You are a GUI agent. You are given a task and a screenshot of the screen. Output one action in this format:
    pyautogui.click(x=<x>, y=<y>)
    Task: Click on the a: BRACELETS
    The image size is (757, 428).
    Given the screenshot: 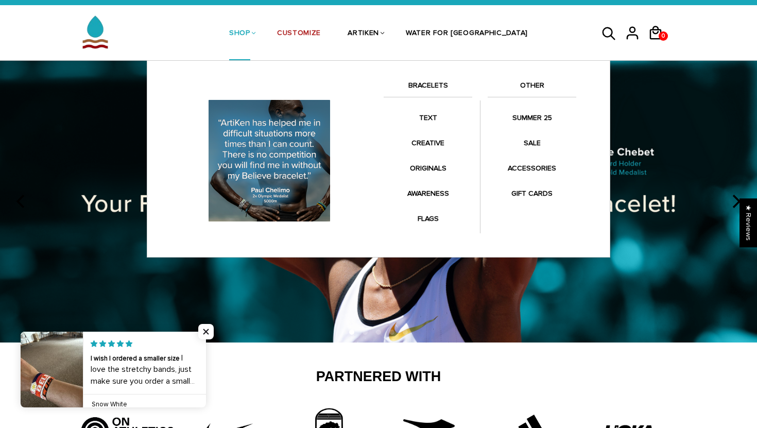 What is the action you would take?
    pyautogui.click(x=428, y=88)
    